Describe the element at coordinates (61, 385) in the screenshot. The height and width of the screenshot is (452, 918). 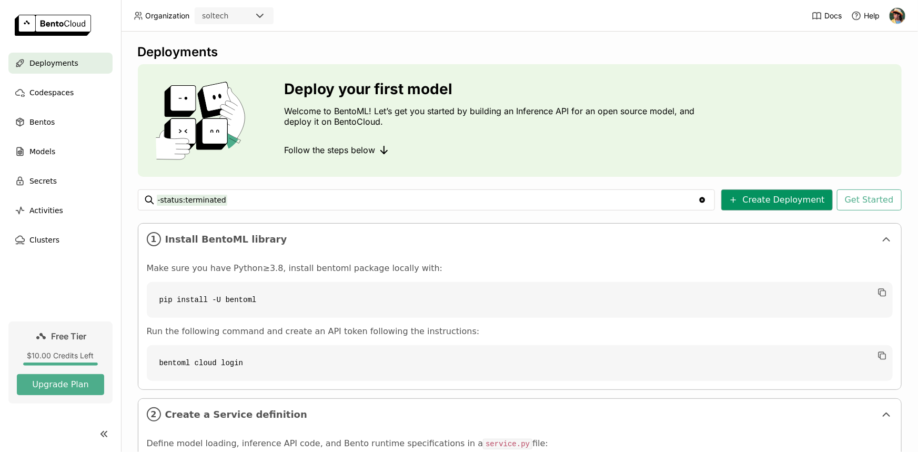
I see `button: Upgrade Plan` at that location.